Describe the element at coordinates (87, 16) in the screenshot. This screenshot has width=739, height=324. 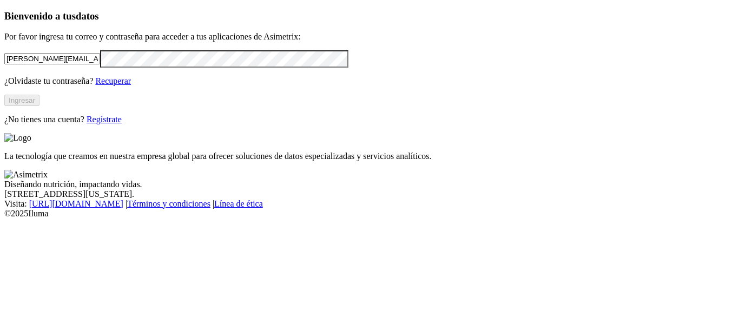
I see `span: datos` at that location.